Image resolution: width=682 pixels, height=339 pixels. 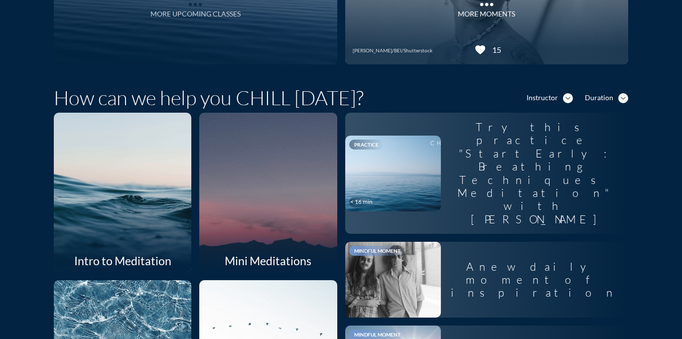 I want to click on div: More Upcoming Classes, so click(x=195, y=14).